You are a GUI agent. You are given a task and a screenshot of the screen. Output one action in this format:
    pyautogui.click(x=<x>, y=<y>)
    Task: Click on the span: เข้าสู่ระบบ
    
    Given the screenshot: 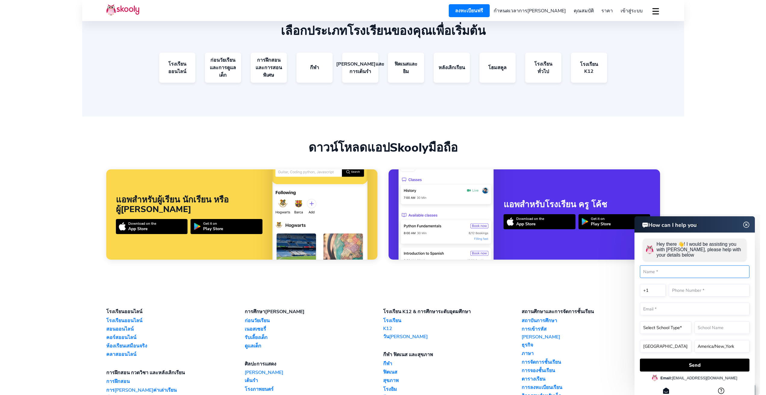 What is the action you would take?
    pyautogui.click(x=631, y=11)
    